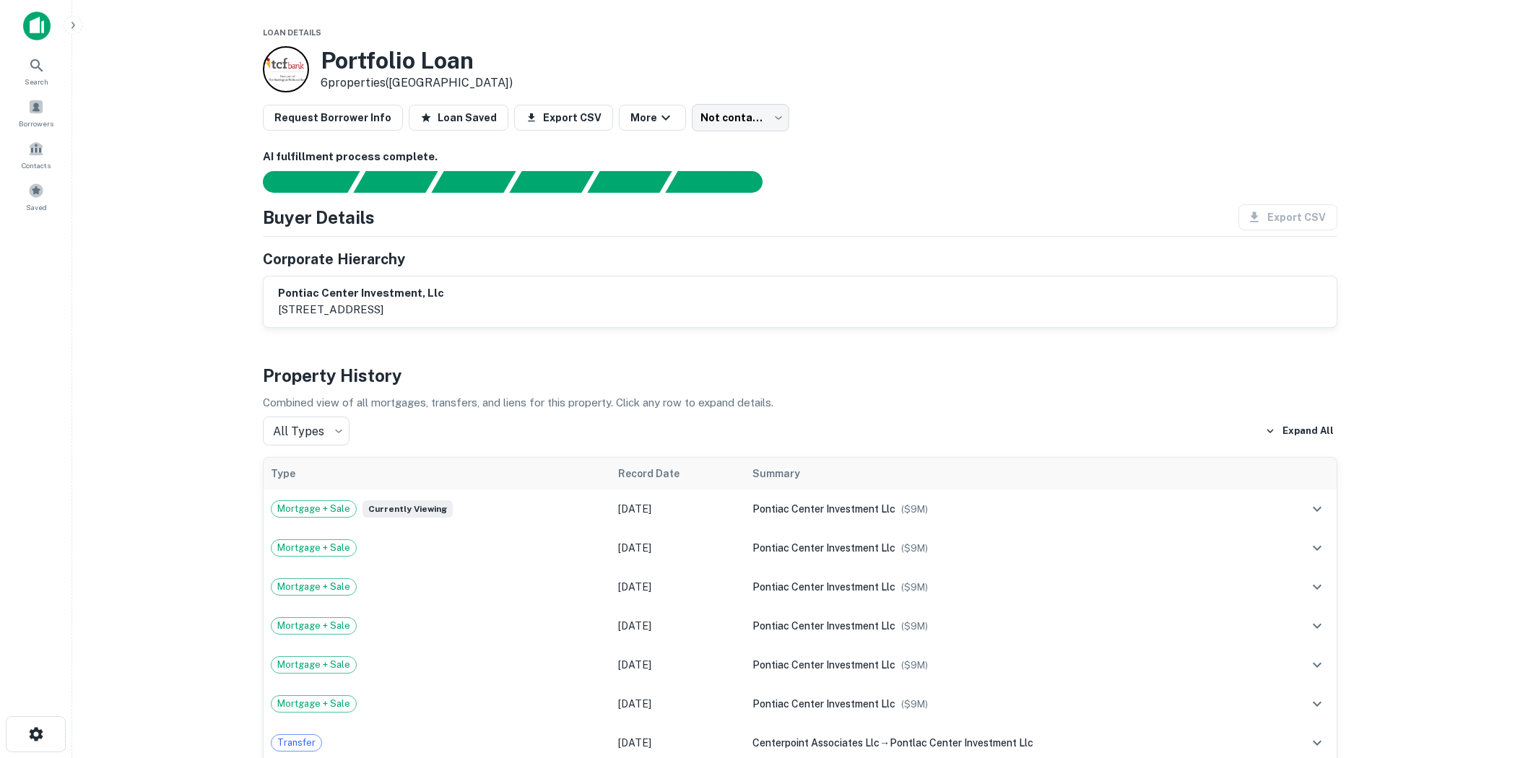  I want to click on h6: AI fulfillment process complete., so click(800, 157).